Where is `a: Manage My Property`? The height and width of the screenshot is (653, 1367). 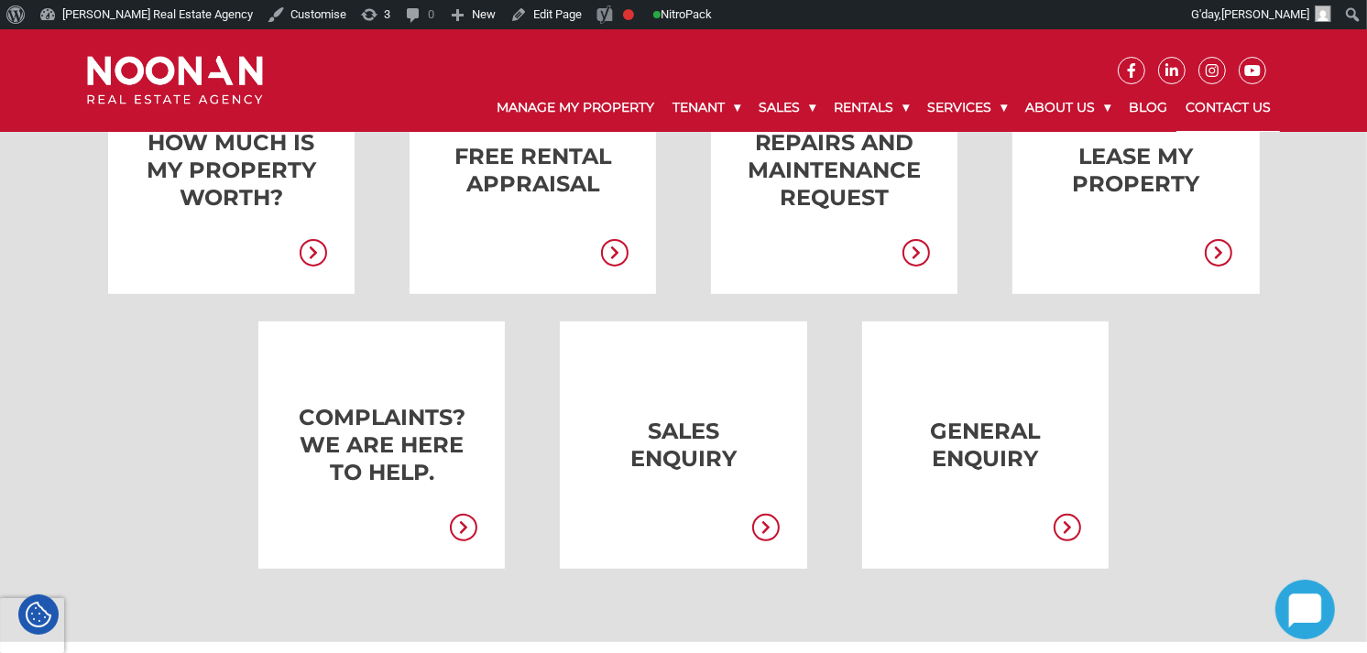 a: Manage My Property is located at coordinates (575, 107).